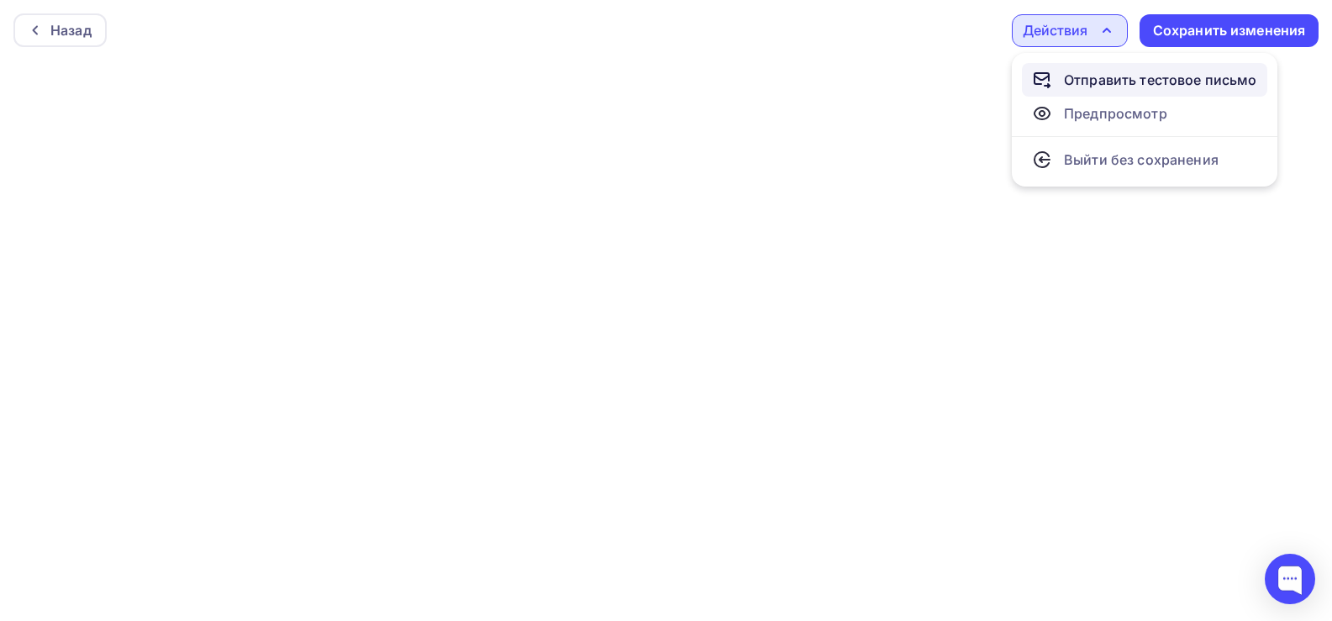 The width and height of the screenshot is (1332, 621). I want to click on div: Выйти без сохранения, so click(1141, 160).